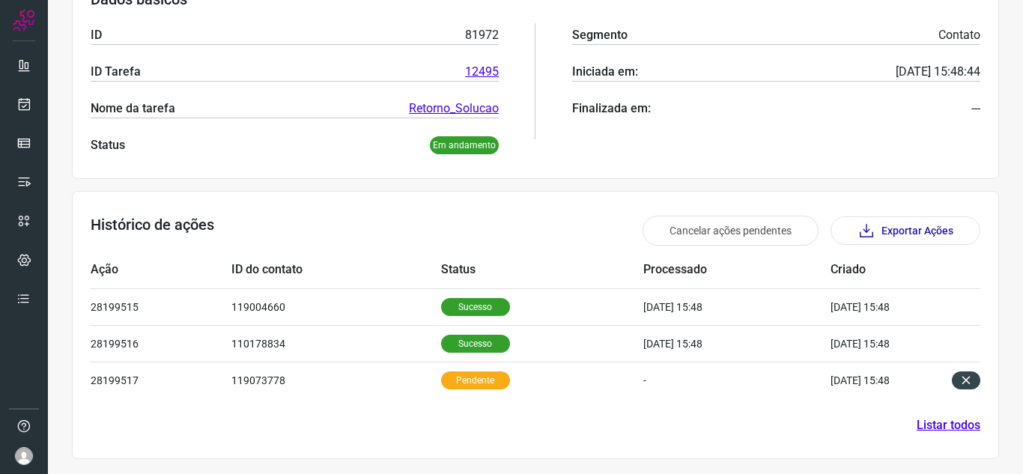 This screenshot has width=1023, height=474. What do you see at coordinates (600, 35) in the screenshot?
I see `p: Segmento` at bounding box center [600, 35].